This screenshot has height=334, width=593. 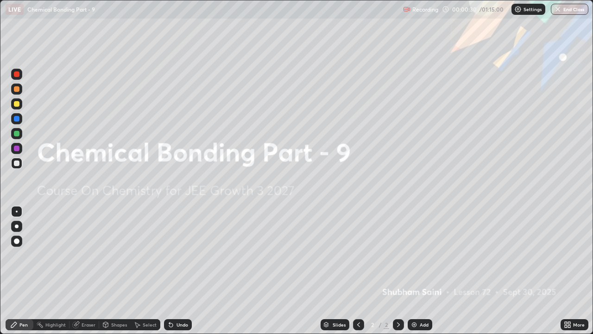 I want to click on div: Undo, so click(x=182, y=324).